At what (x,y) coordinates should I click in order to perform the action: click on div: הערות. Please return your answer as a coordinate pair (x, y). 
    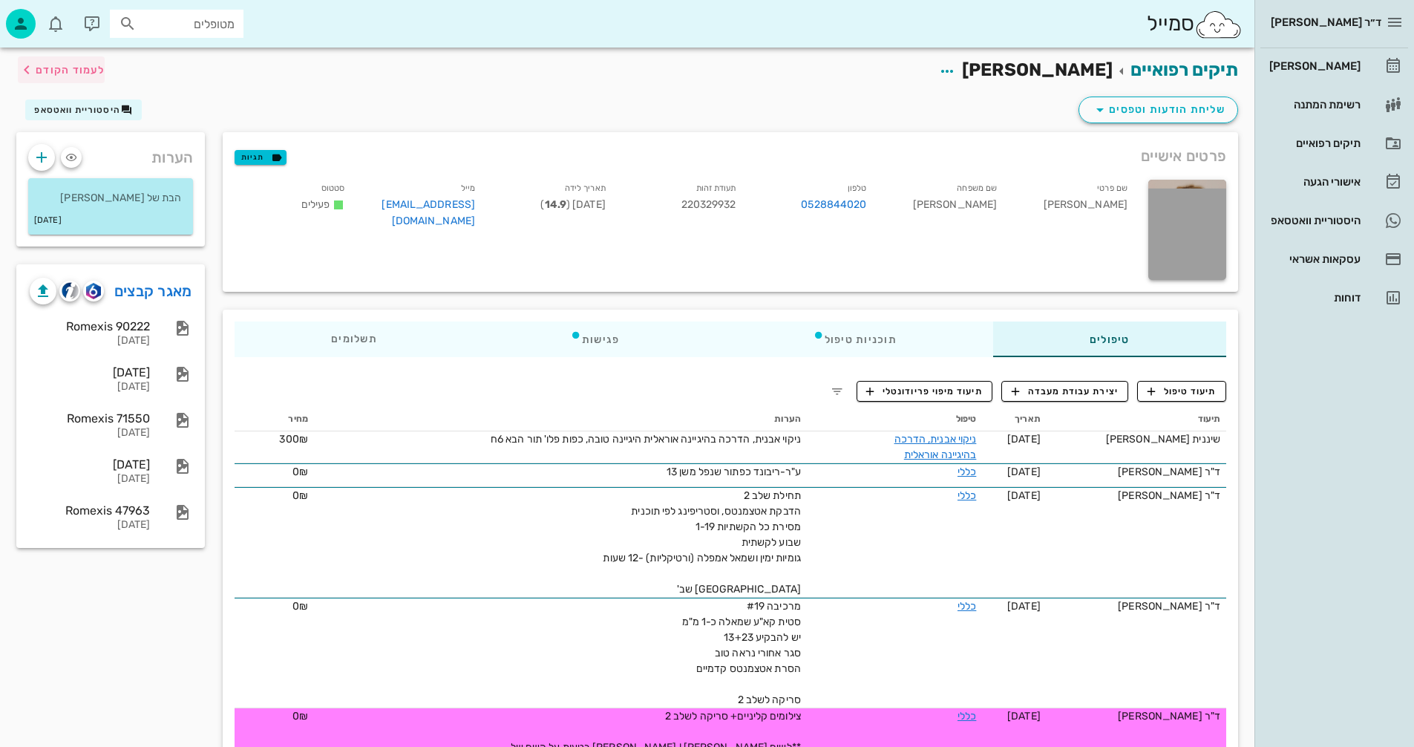
    Looking at the image, I should click on (111, 154).